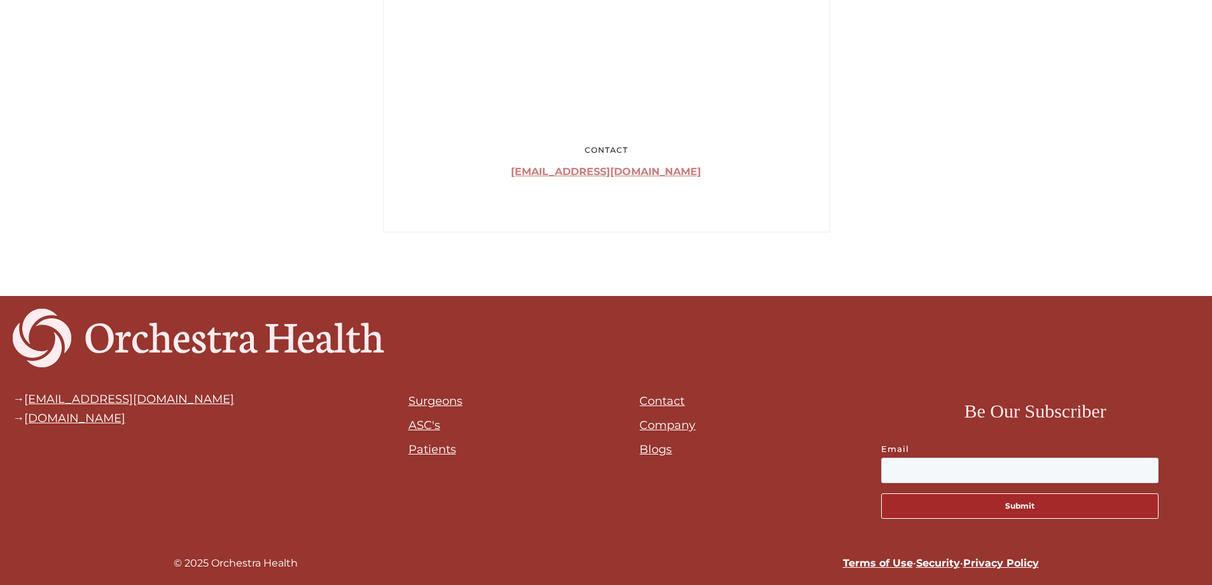 Image resolution: width=1212 pixels, height=585 pixels. Describe the element at coordinates (606, 150) in the screenshot. I see `div: CONTACT` at that location.